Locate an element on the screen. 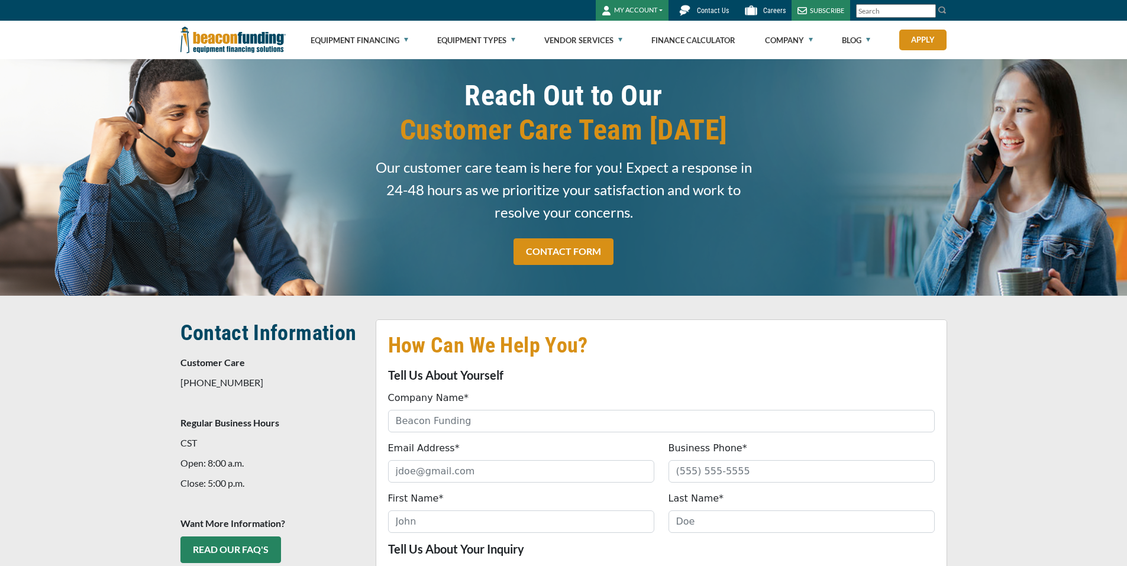  a: CONTACT FORM is located at coordinates (563, 251).